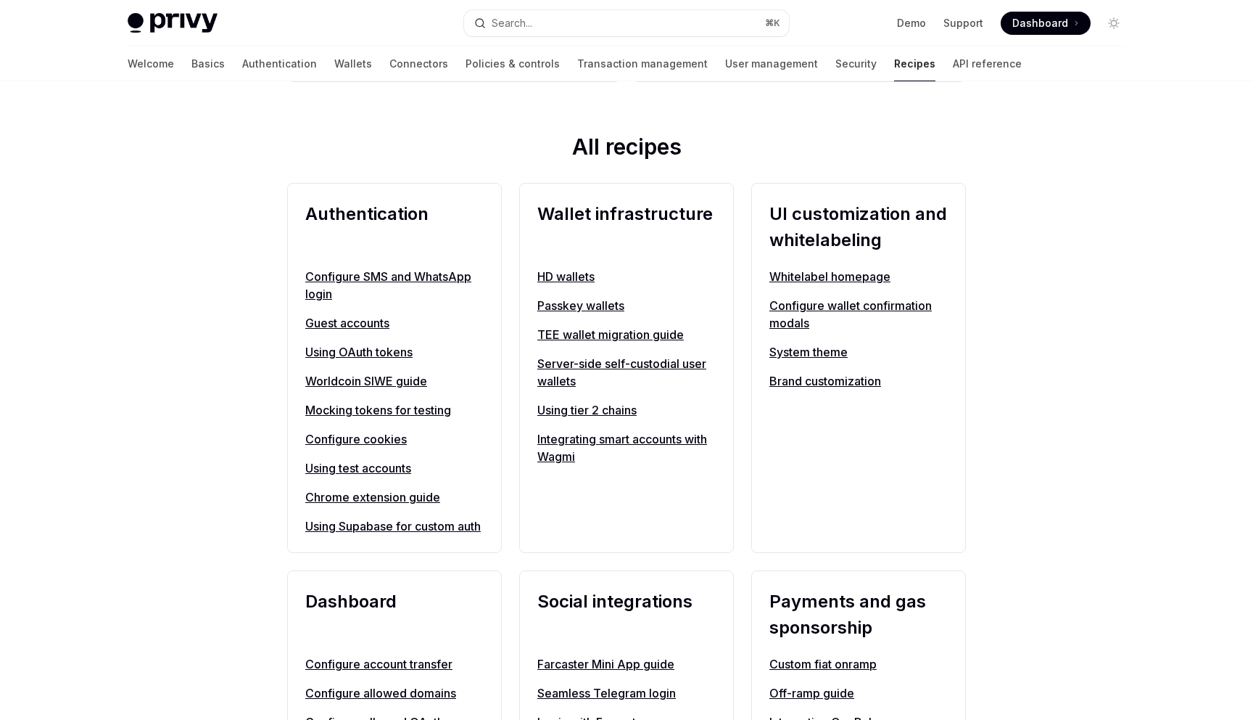  Describe the element at coordinates (395, 439) in the screenshot. I see `a: Configure cookies` at that location.